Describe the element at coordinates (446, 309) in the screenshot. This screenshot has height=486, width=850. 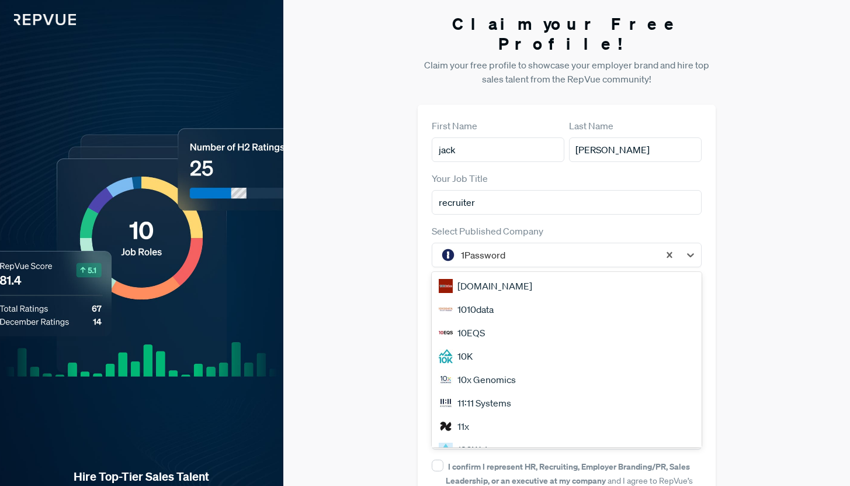
I see `img: 1010data` at that location.